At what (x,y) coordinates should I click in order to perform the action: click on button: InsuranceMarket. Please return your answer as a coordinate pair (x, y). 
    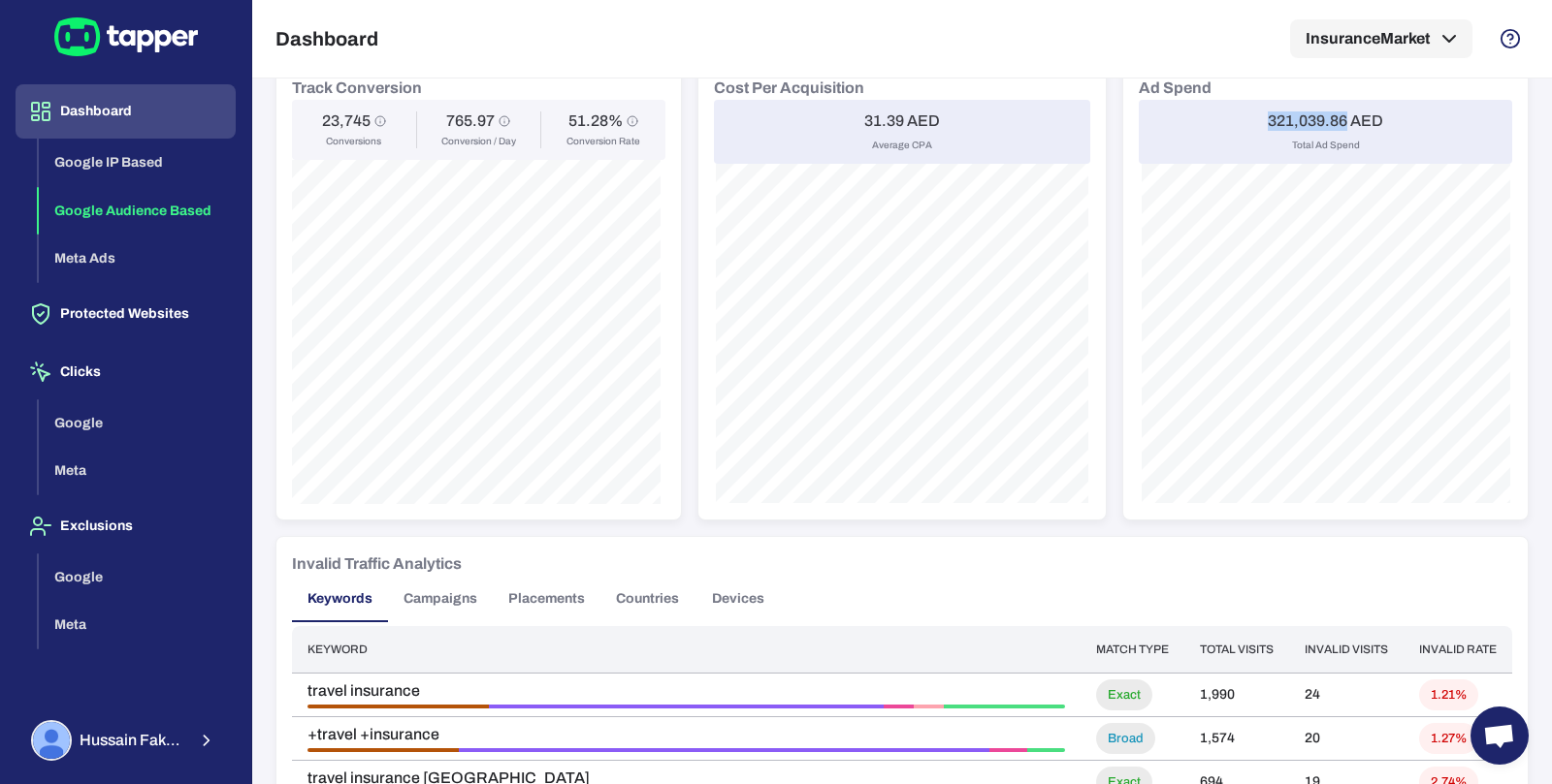
    Looking at the image, I should click on (1381, 39).